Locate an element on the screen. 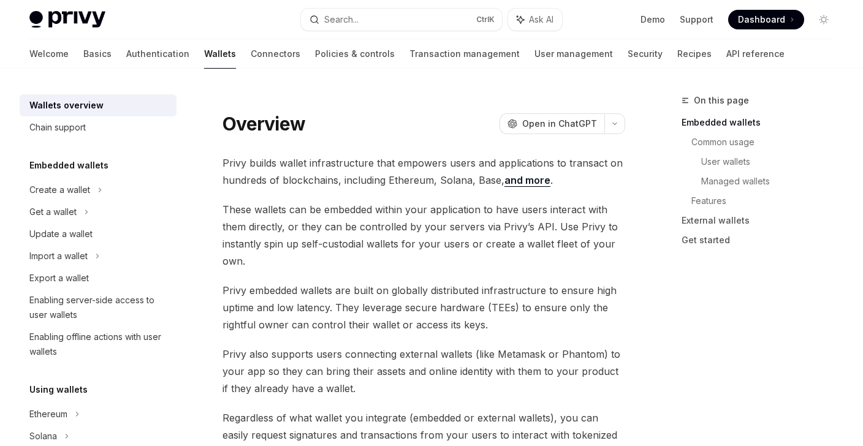 The height and width of the screenshot is (446, 863). a: Enabling offline actions with user wallets is located at coordinates (98, 344).